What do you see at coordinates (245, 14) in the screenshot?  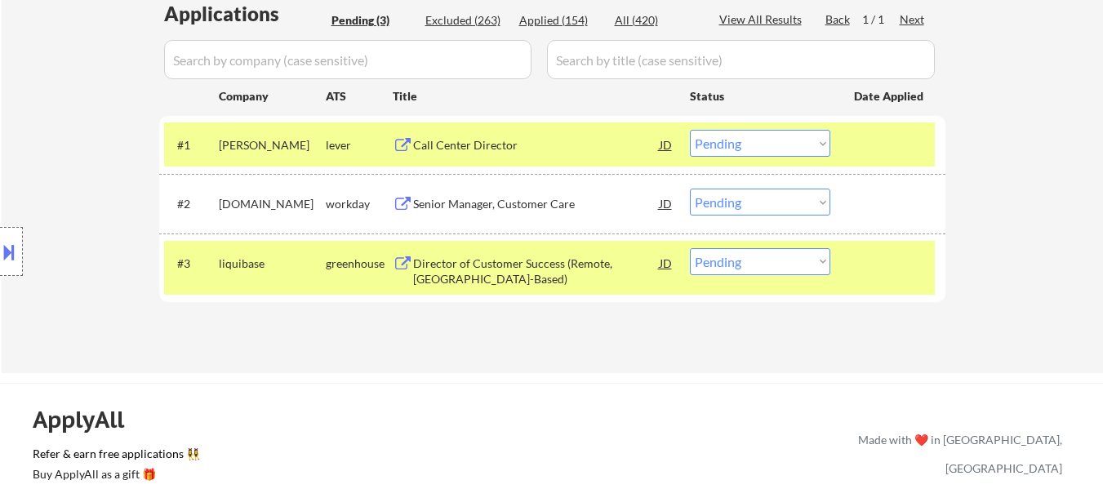 I see `div: Applications` at bounding box center [245, 14].